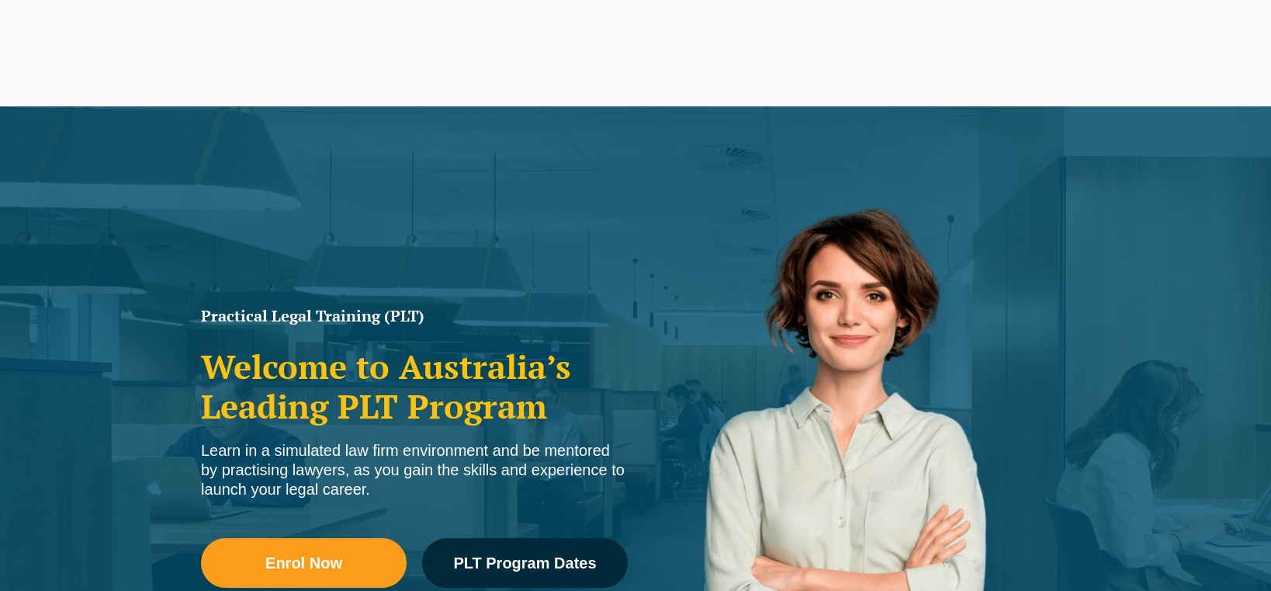 The height and width of the screenshot is (591, 1271). What do you see at coordinates (414, 470) in the screenshot?
I see `div: Learn in a simulated law firm environment and be mentored by practising lawyers, as you gain the ...` at bounding box center [414, 470].